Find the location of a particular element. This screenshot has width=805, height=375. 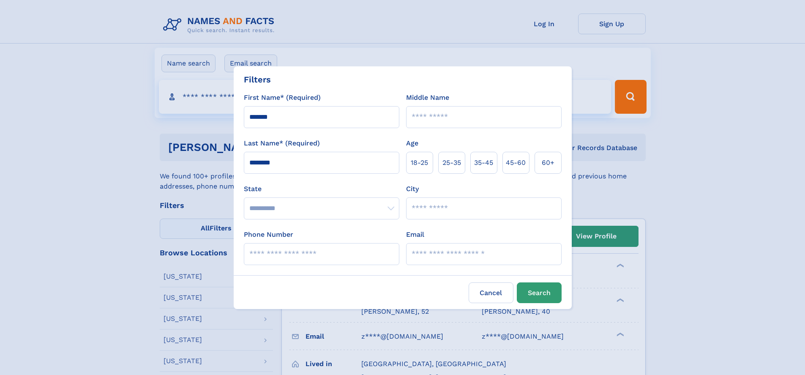

label: Middle Name is located at coordinates (427, 98).